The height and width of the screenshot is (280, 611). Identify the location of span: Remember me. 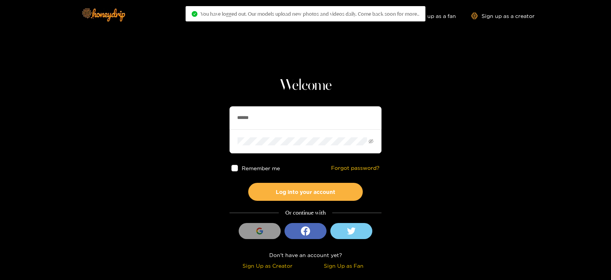
(261, 168).